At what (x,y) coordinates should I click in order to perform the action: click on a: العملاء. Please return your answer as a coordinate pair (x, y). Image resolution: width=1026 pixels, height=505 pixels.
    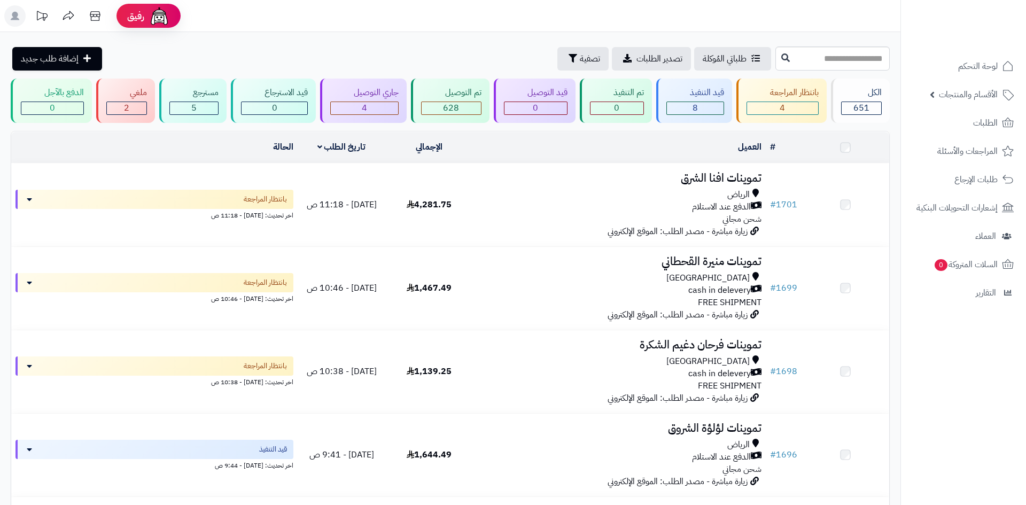
    Looking at the image, I should click on (963, 236).